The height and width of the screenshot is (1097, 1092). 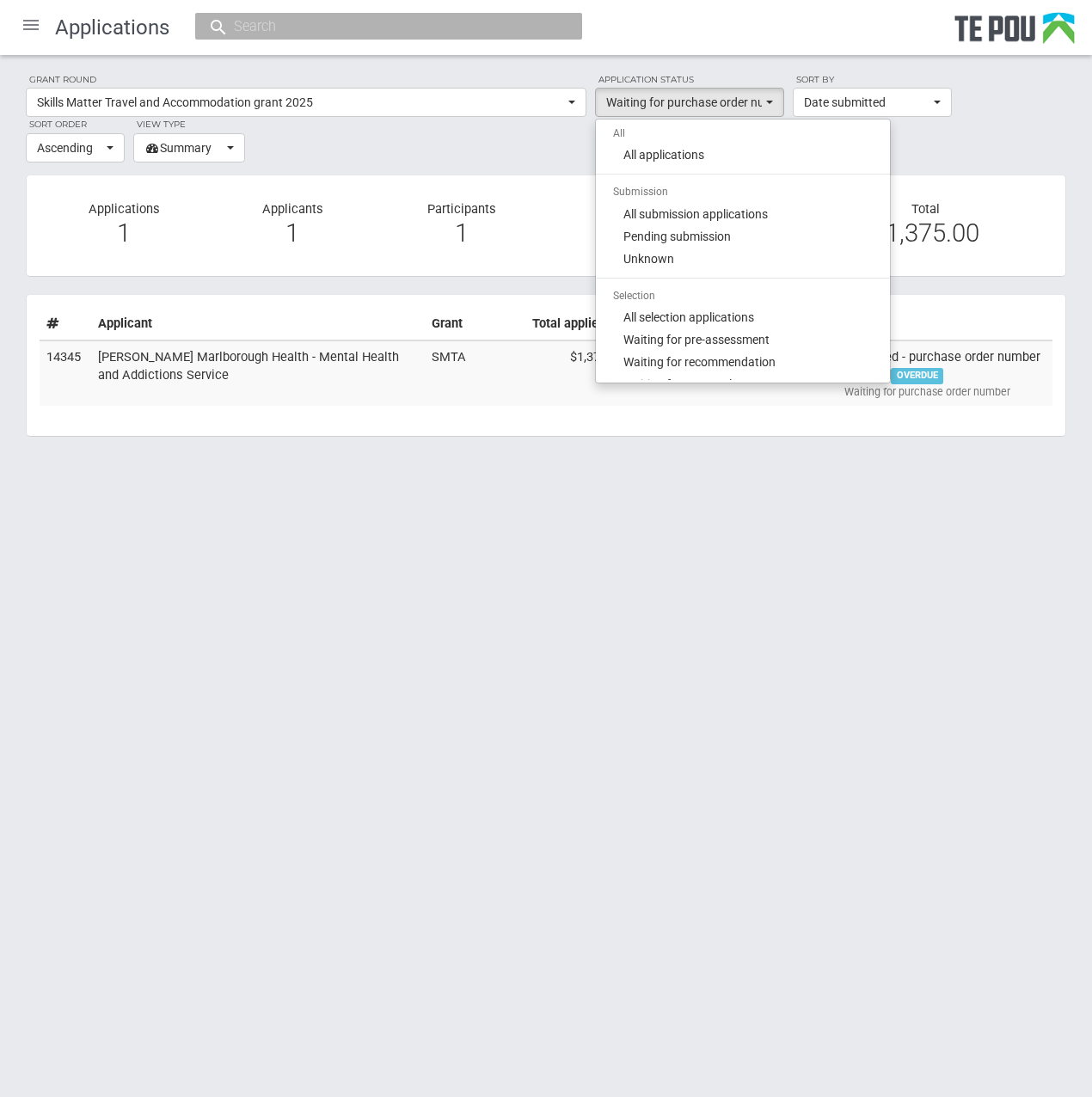 What do you see at coordinates (689, 80) in the screenshot?
I see `label: Application status` at bounding box center [689, 80].